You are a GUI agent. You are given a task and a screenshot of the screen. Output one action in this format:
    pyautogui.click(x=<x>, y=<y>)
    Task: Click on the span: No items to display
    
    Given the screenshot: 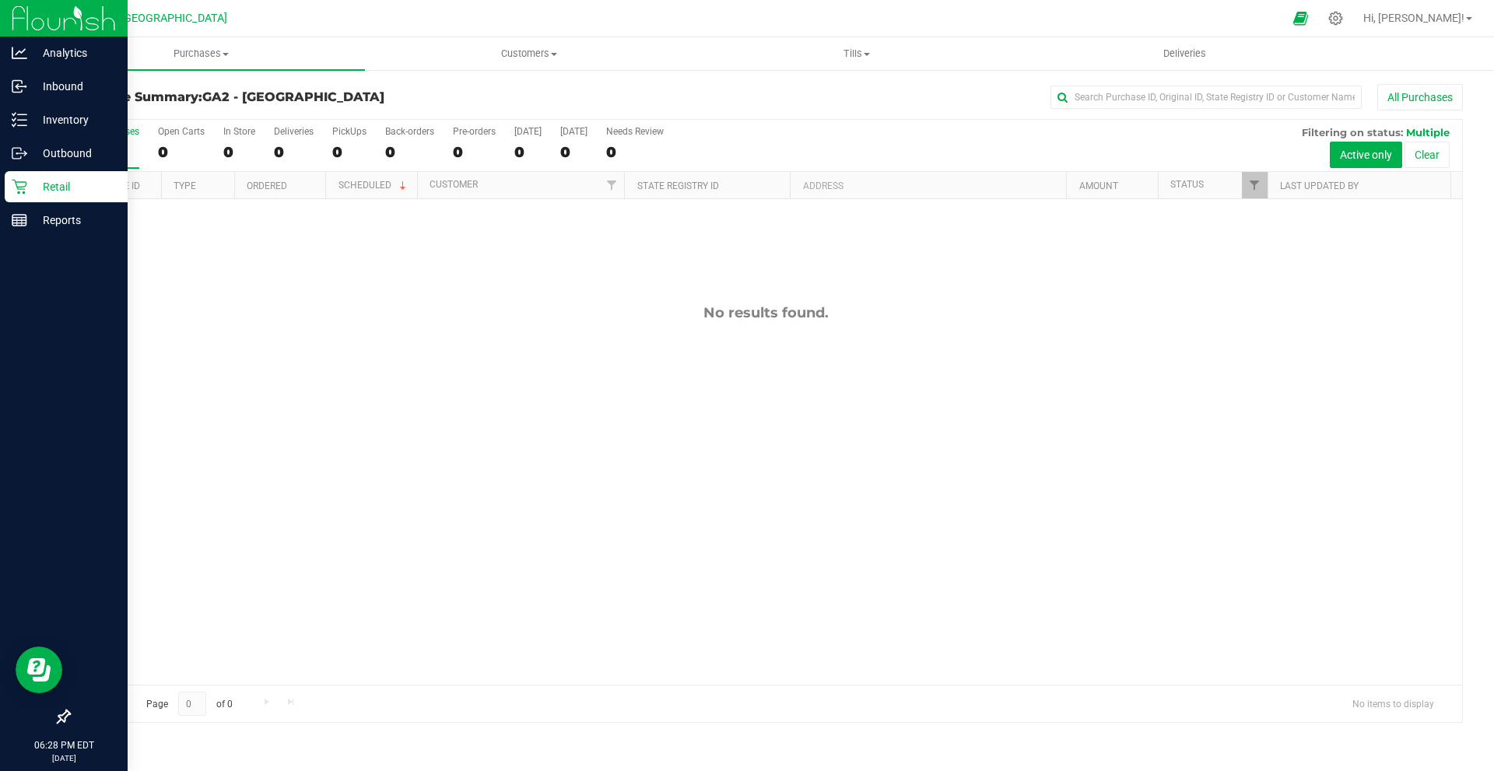 What is the action you would take?
    pyautogui.click(x=1393, y=703)
    